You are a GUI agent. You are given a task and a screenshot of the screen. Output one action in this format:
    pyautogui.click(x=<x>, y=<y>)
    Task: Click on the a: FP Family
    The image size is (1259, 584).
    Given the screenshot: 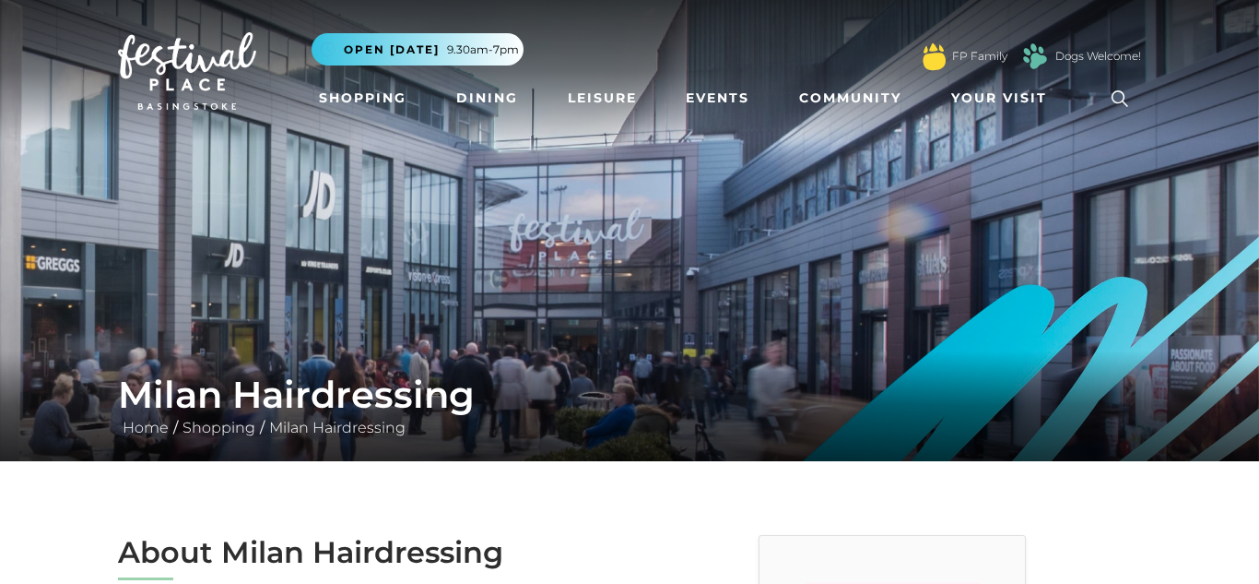 What is the action you would take?
    pyautogui.click(x=980, y=56)
    